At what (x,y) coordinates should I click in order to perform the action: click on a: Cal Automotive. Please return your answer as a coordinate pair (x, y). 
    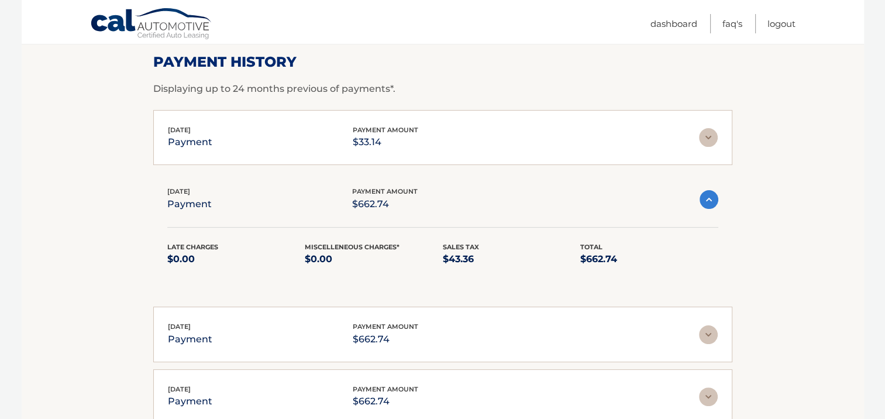
    Looking at the image, I should click on (151, 25).